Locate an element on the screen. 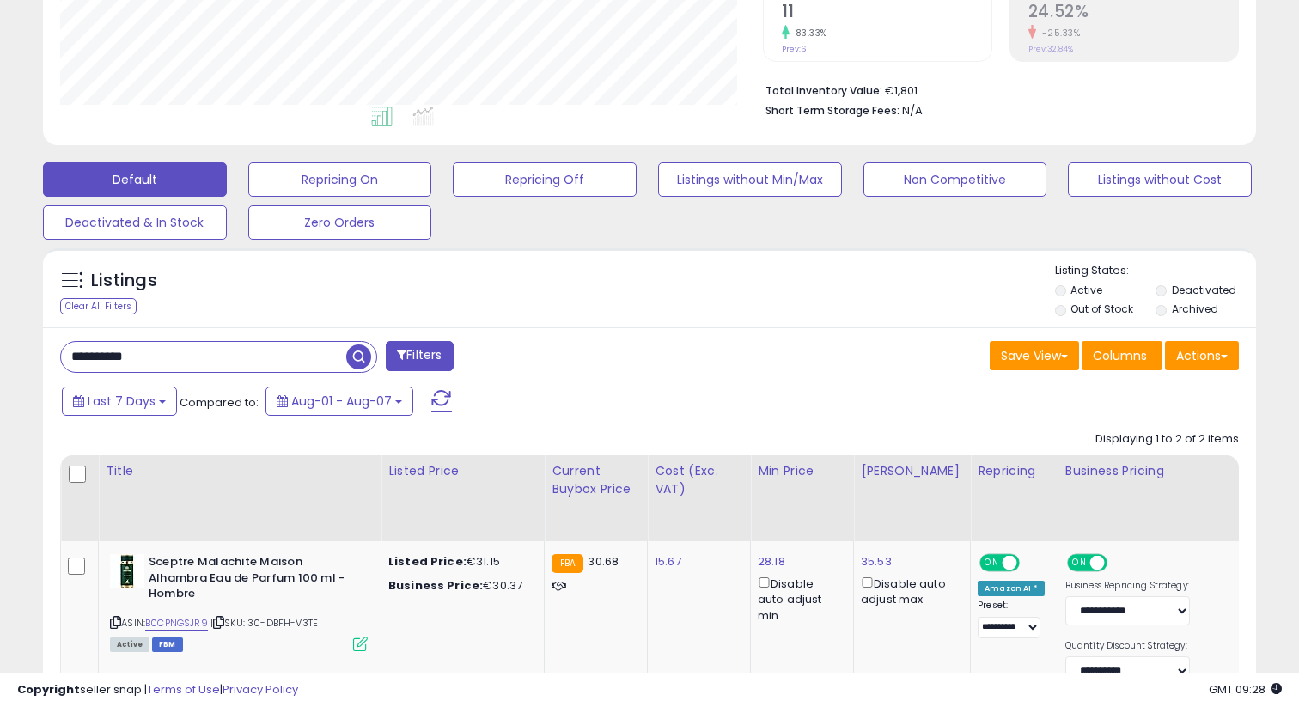 The image size is (1299, 707). button: Zero Orders is located at coordinates (340, 223).